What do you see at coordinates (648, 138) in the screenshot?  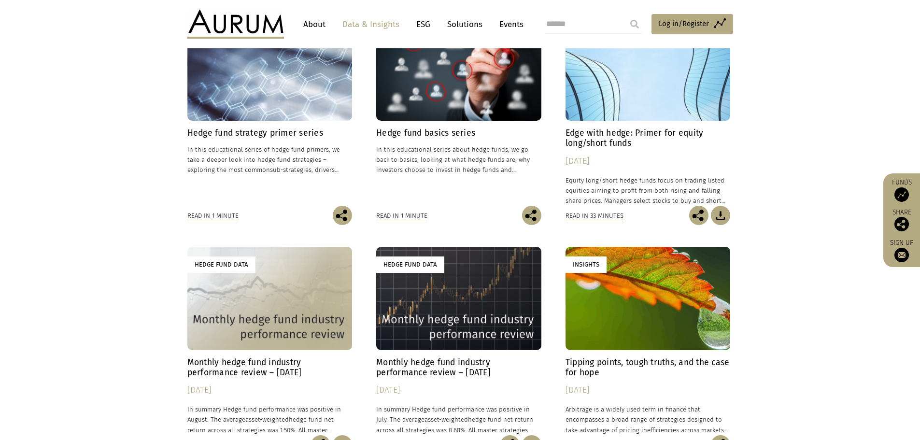 I see `h4: Edge with hedge: Primer for equity long/short funds` at bounding box center [648, 138].